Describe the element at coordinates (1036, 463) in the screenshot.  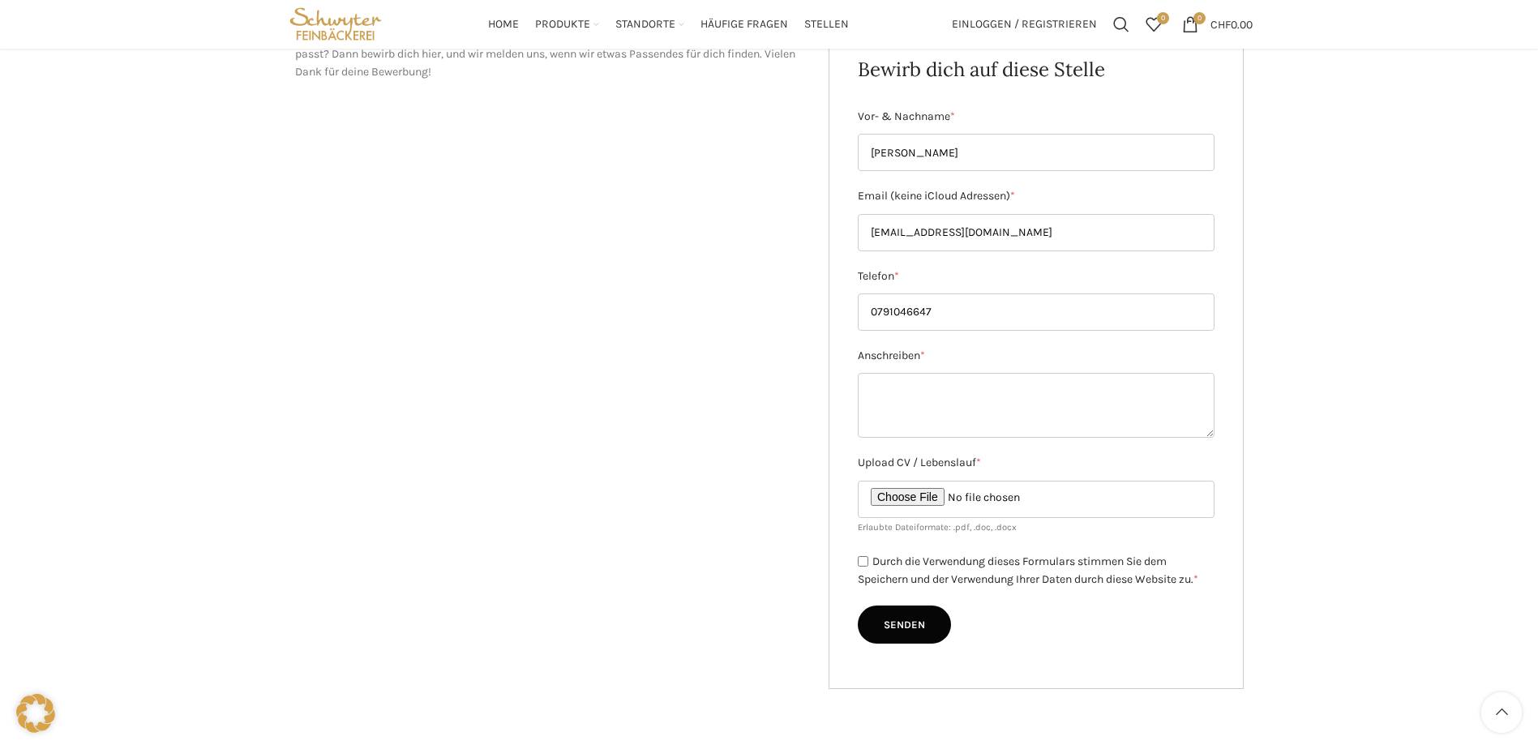
I see `label: Upload CV / Lebenslauf` at that location.